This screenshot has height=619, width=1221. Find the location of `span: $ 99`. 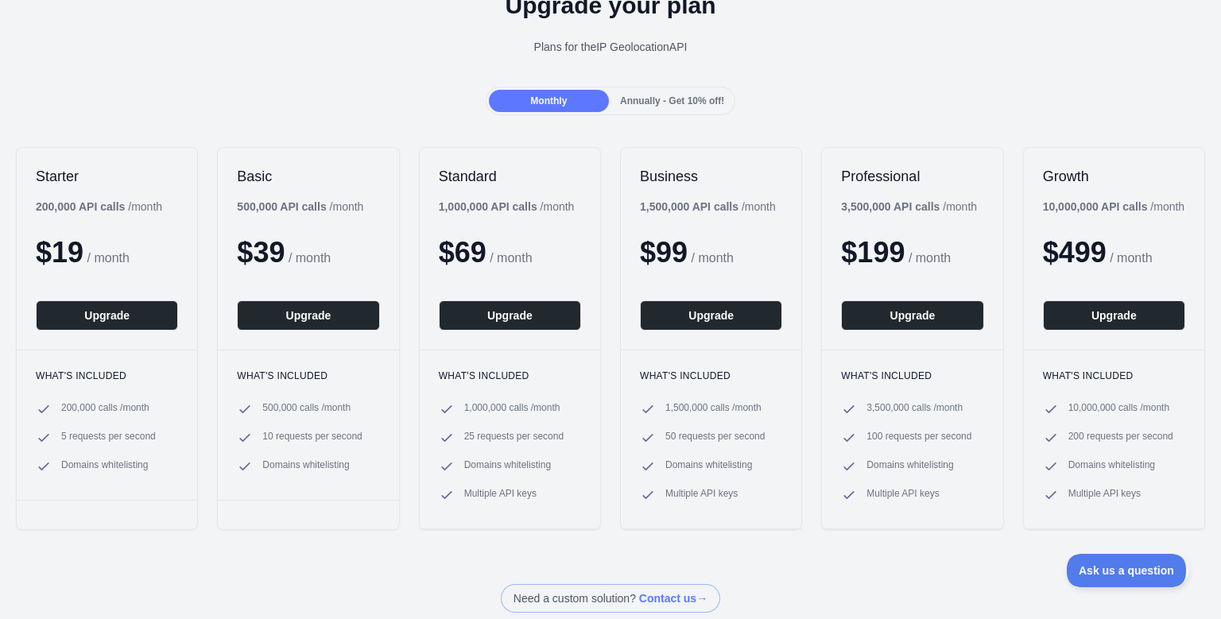

span: $ 99 is located at coordinates (664, 252).